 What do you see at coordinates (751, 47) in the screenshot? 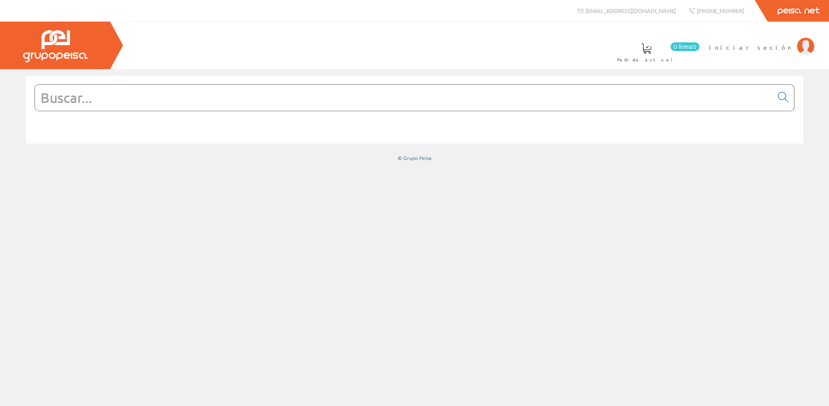
I see `span: Iniciar sesión` at bounding box center [751, 47].